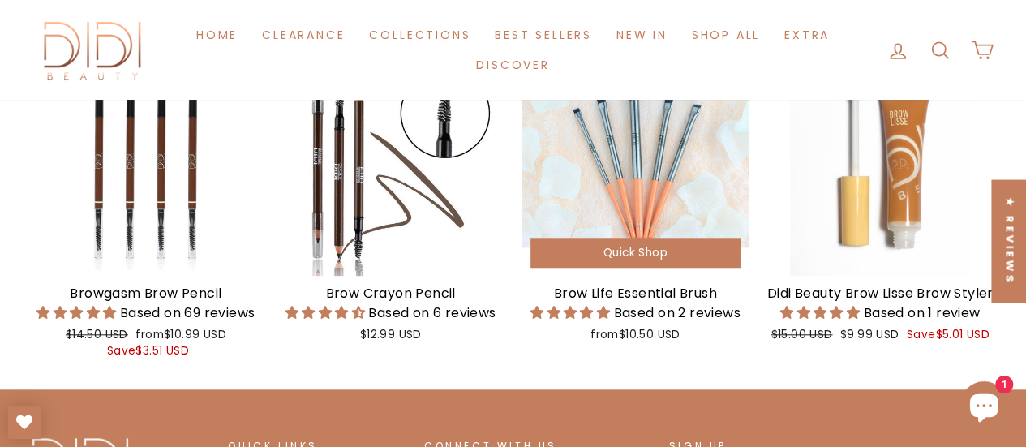 The image size is (1026, 447). Describe the element at coordinates (641, 34) in the screenshot. I see `a: New in` at that location.